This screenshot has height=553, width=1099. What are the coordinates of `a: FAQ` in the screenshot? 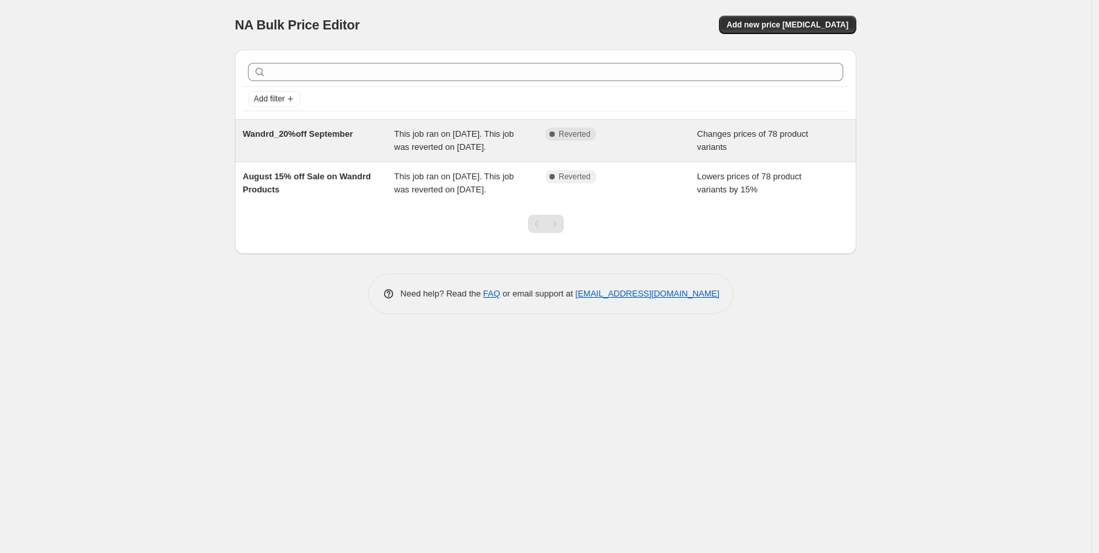 It's located at (492, 293).